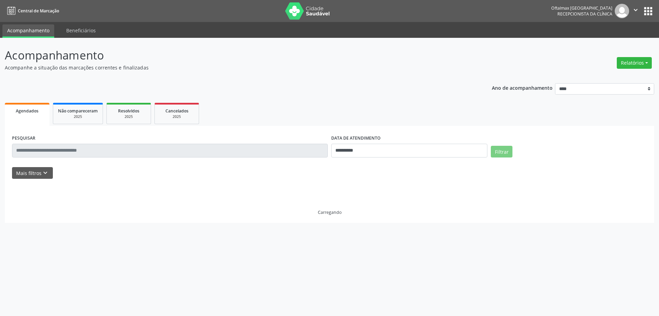  I want to click on span: Cancelados, so click(177, 111).